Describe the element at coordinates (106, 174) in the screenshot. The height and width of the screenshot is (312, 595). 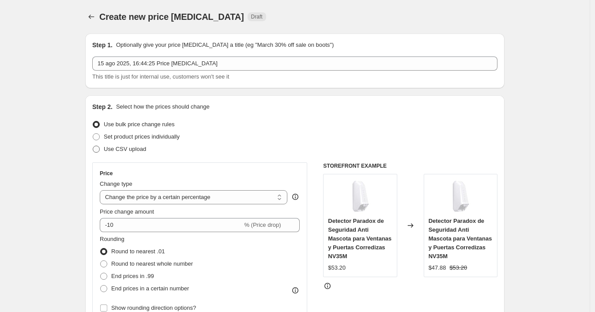
I see `h3: Price` at that location.